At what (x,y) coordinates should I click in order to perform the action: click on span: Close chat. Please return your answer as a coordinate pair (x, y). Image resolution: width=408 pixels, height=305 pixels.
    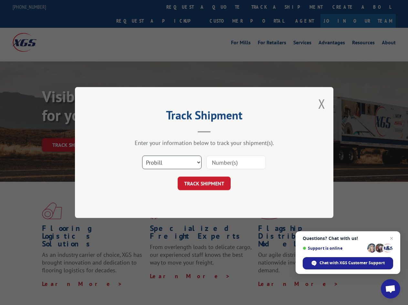
    Looking at the image, I should click on (391, 238).